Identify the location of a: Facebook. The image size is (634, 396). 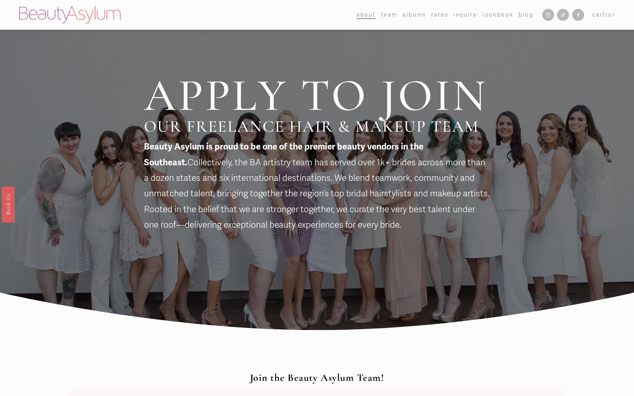
(578, 15).